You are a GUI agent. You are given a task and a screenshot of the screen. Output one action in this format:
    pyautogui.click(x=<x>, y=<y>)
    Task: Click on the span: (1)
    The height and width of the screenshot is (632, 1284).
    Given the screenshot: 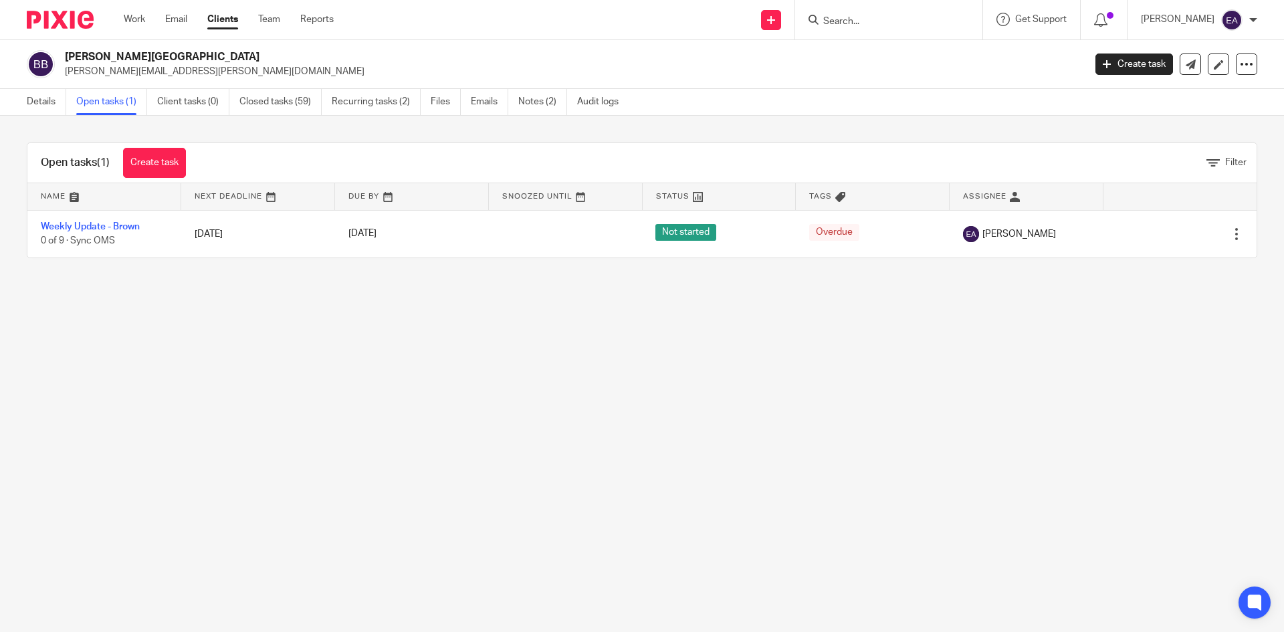 What is the action you would take?
    pyautogui.click(x=103, y=163)
    